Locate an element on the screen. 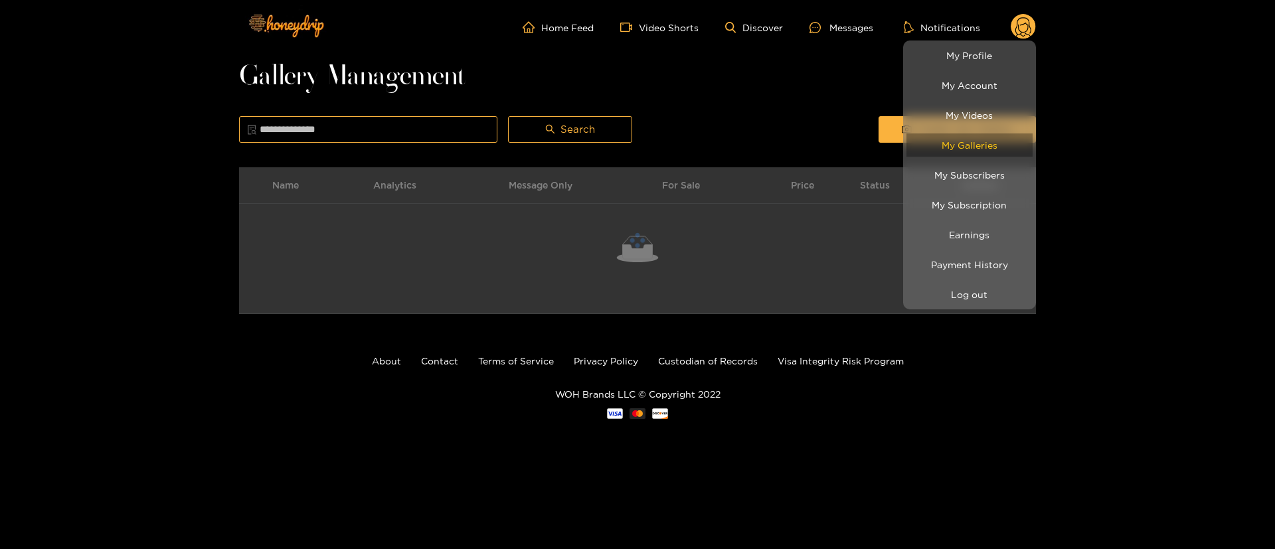  a: My Account is located at coordinates (969, 85).